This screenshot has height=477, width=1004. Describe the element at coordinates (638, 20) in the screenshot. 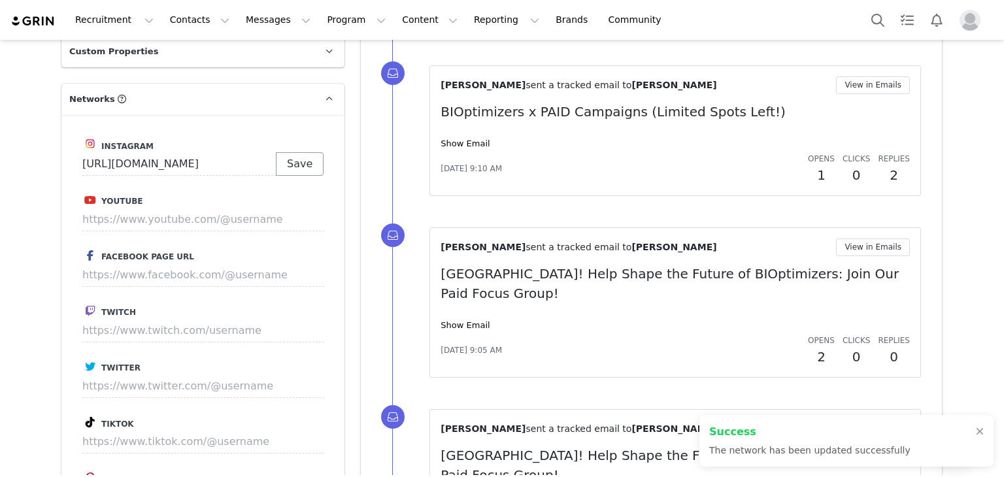

I see `a: Community` at that location.